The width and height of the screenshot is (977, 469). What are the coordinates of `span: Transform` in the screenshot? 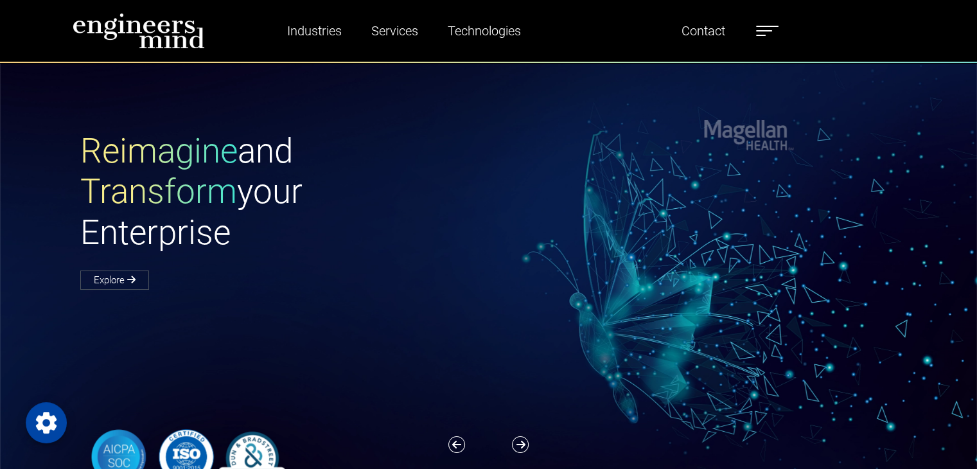 It's located at (159, 191).